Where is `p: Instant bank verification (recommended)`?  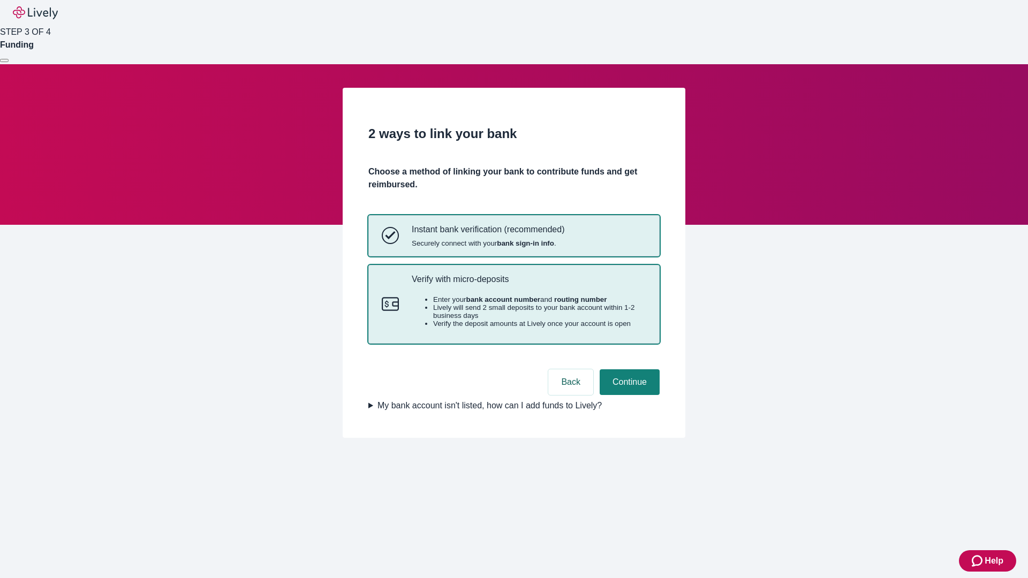
p: Instant bank verification (recommended) is located at coordinates (488, 229).